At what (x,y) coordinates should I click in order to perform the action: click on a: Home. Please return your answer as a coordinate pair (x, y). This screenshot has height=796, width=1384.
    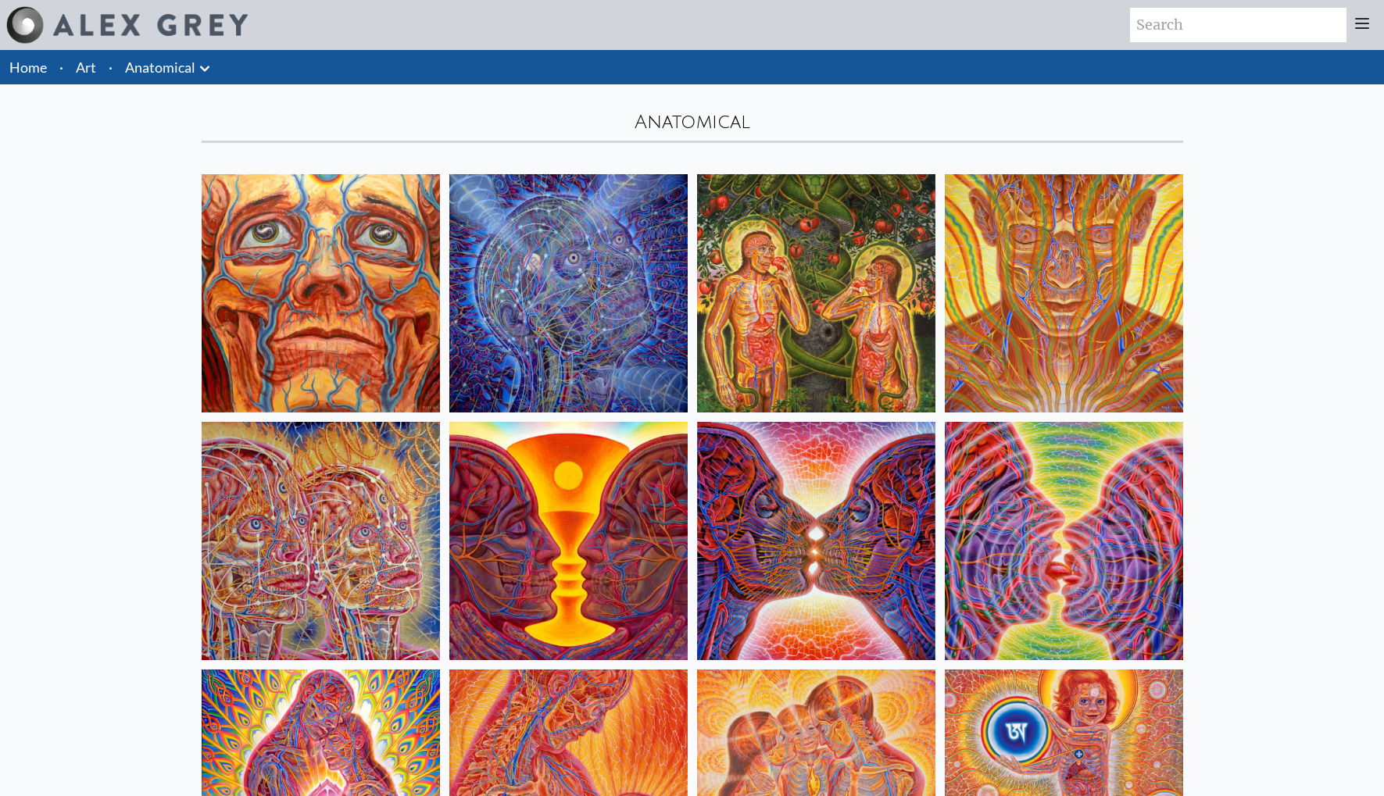
    Looking at the image, I should click on (28, 67).